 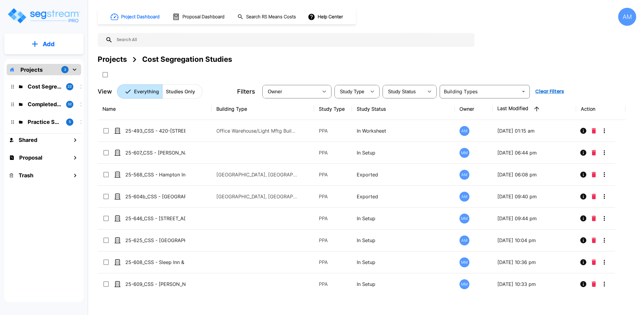 What do you see at coordinates (403, 109) in the screenshot?
I see `th: Study Status` at bounding box center [403, 109].